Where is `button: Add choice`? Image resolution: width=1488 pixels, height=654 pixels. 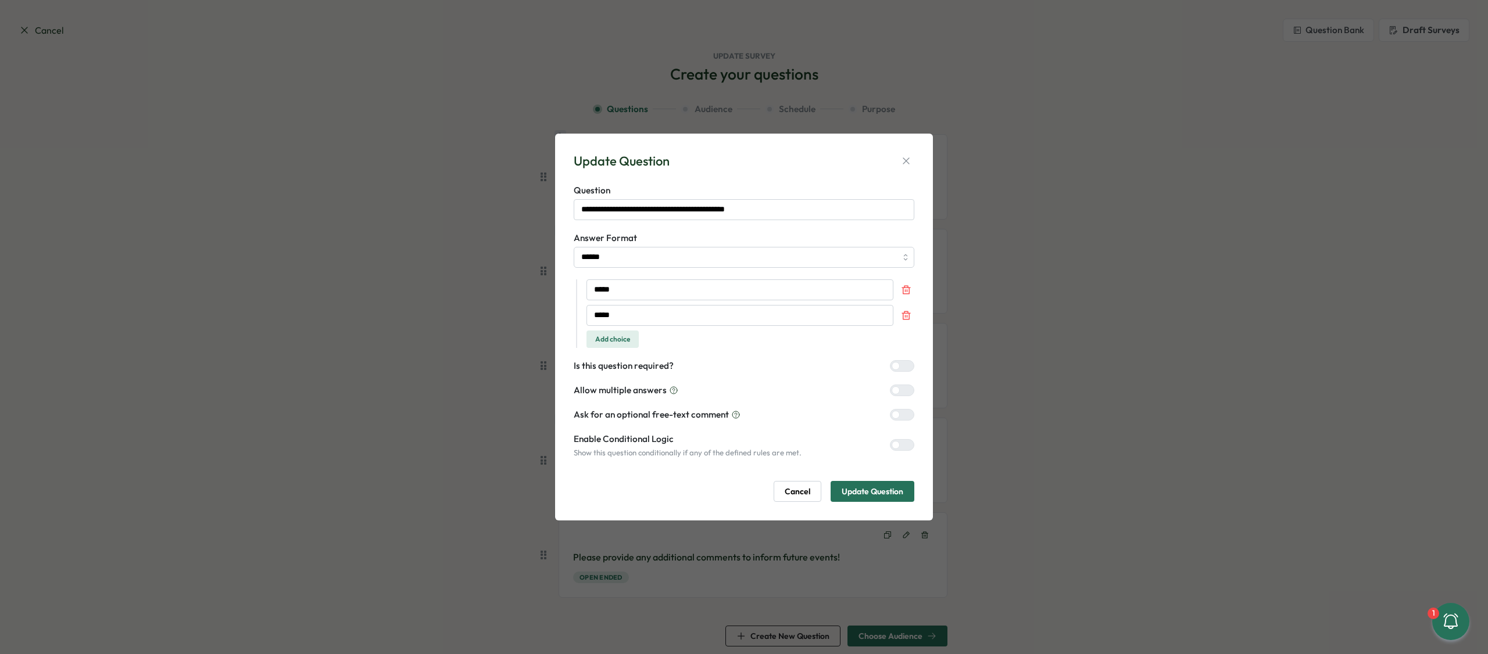 button: Add choice is located at coordinates (613, 339).